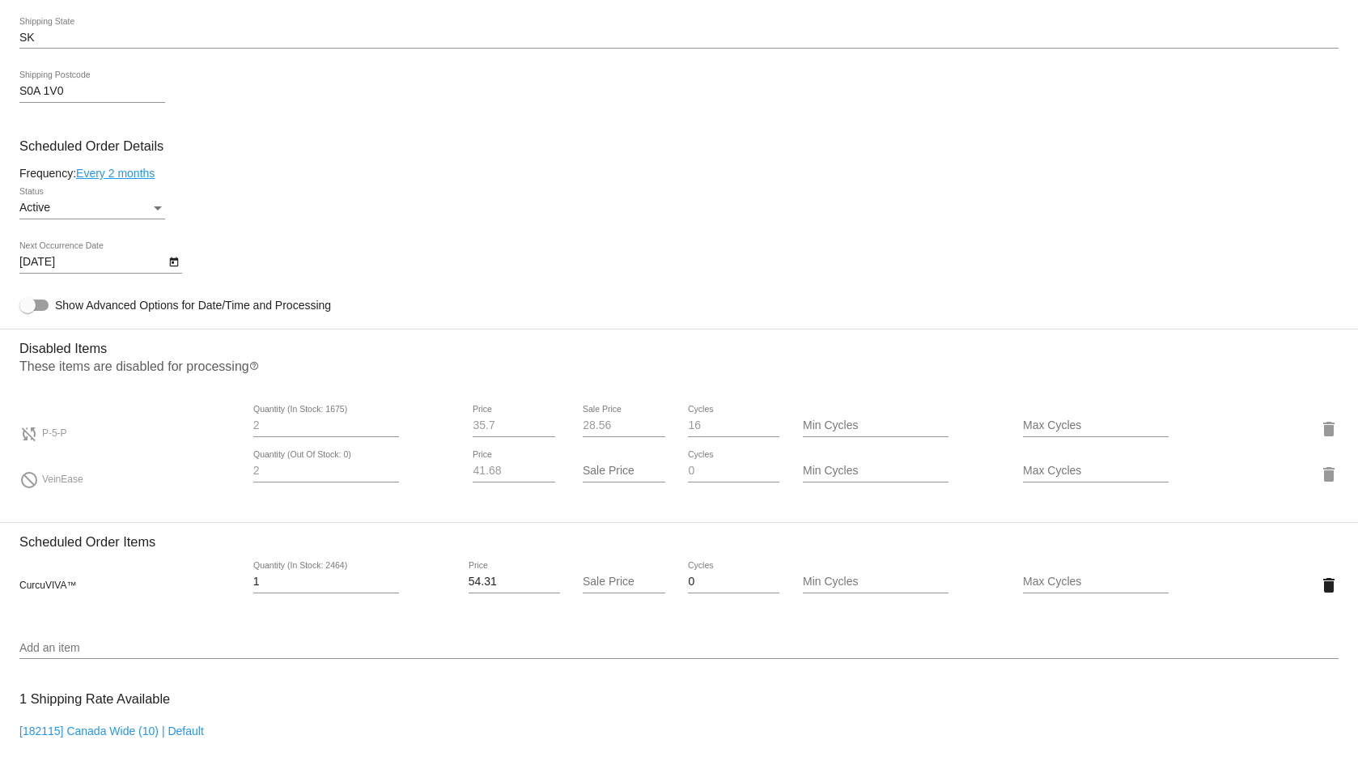  Describe the element at coordinates (115, 173) in the screenshot. I see `a: Every 2 months` at that location.